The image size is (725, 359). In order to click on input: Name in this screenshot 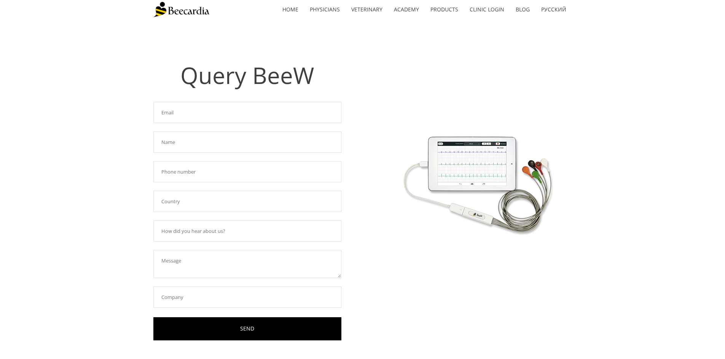, I will do `click(247, 142)`.